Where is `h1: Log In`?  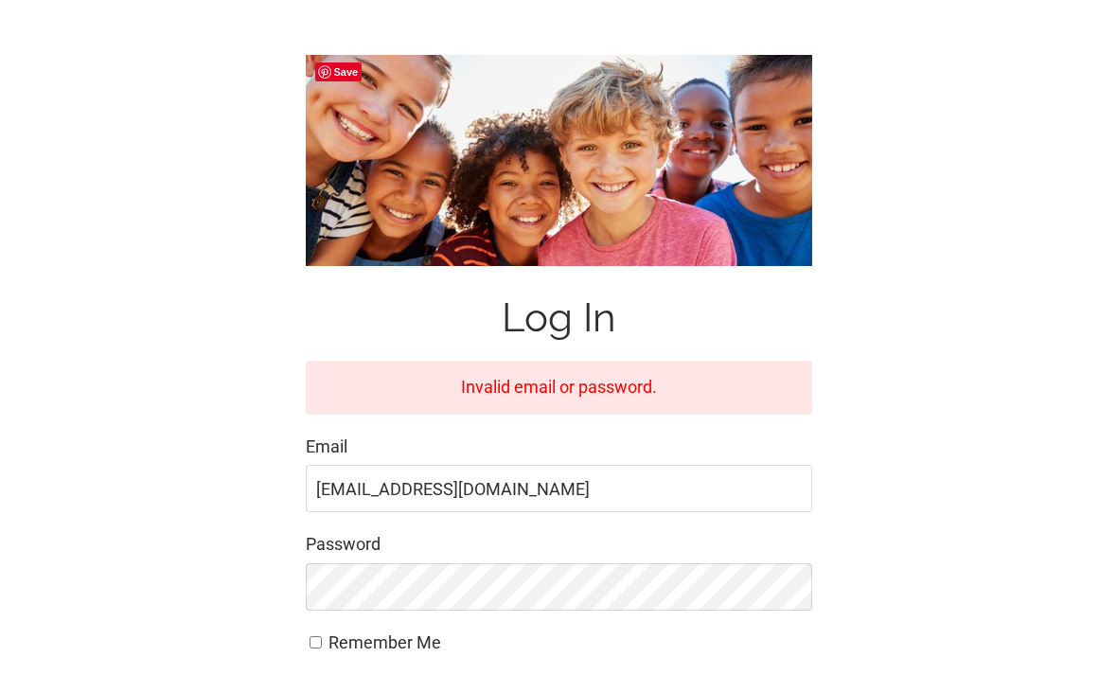 h1: Log In is located at coordinates (559, 318).